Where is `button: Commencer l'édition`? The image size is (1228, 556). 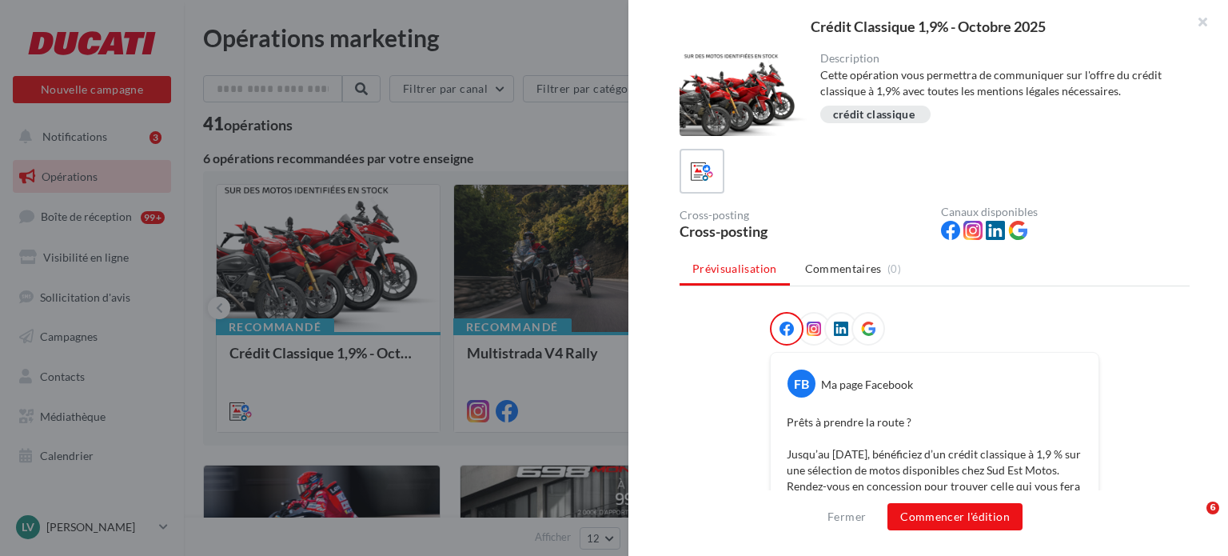 button: Commencer l'édition is located at coordinates (954, 516).